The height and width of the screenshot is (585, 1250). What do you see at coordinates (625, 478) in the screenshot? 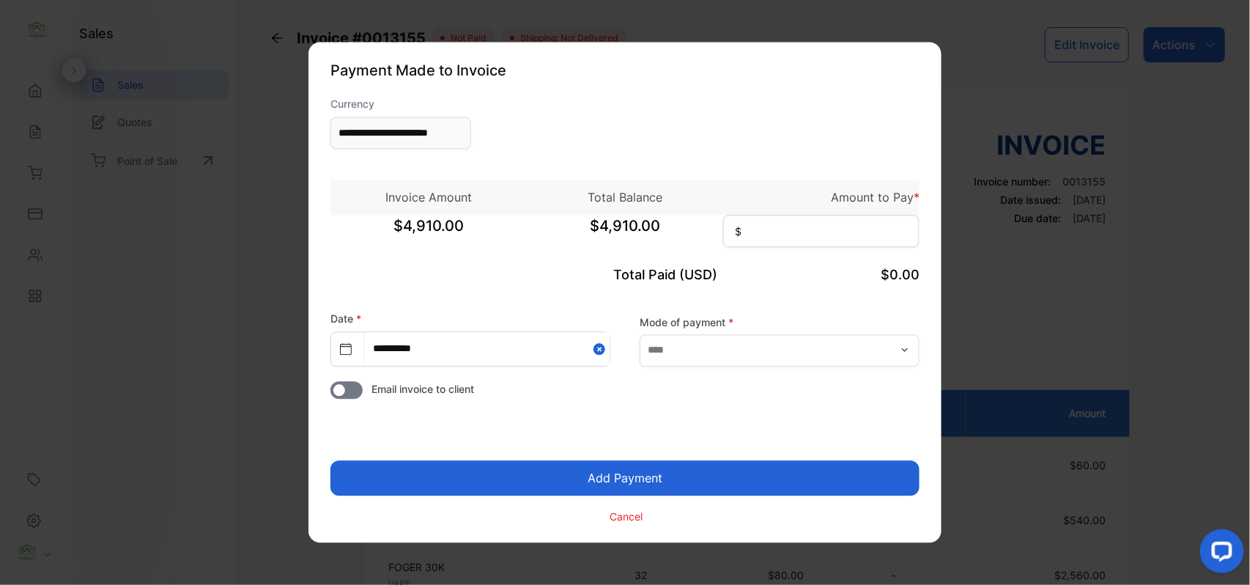
I see `button: Add Payment` at bounding box center [625, 478].